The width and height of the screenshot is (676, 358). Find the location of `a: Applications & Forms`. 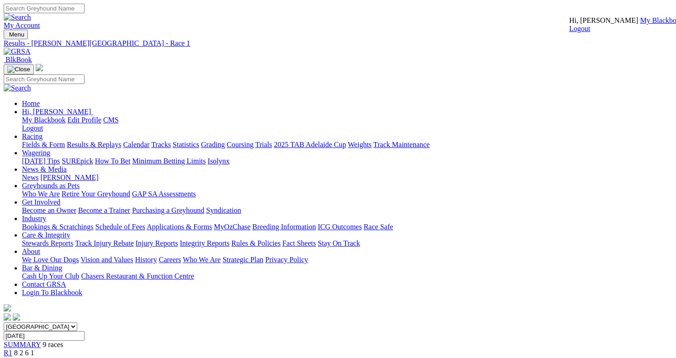

a: Applications & Forms is located at coordinates (179, 227).